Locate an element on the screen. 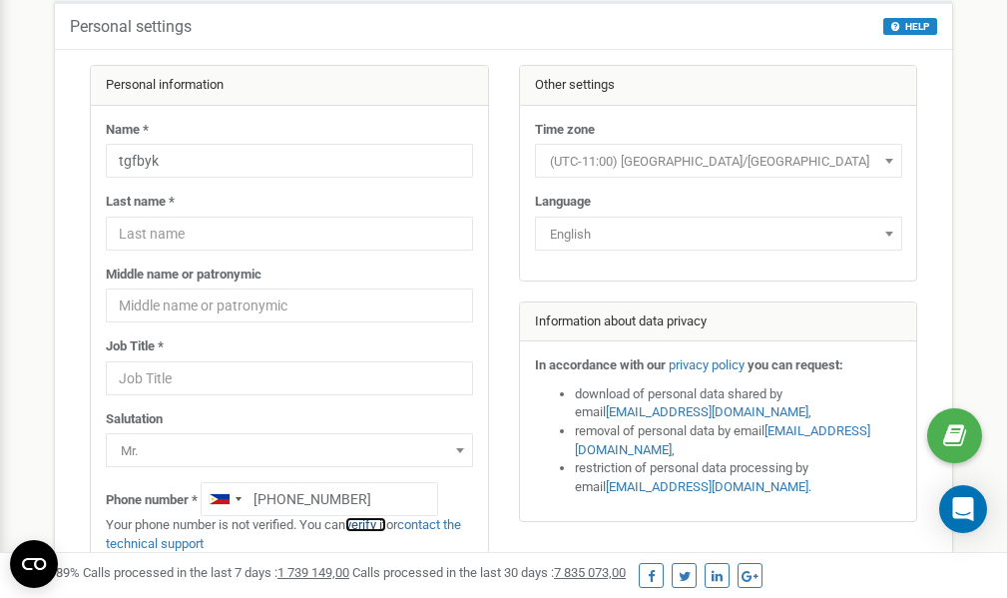 The width and height of the screenshot is (1007, 598). span: Calls processed in the last 30 days : is located at coordinates (489, 572).